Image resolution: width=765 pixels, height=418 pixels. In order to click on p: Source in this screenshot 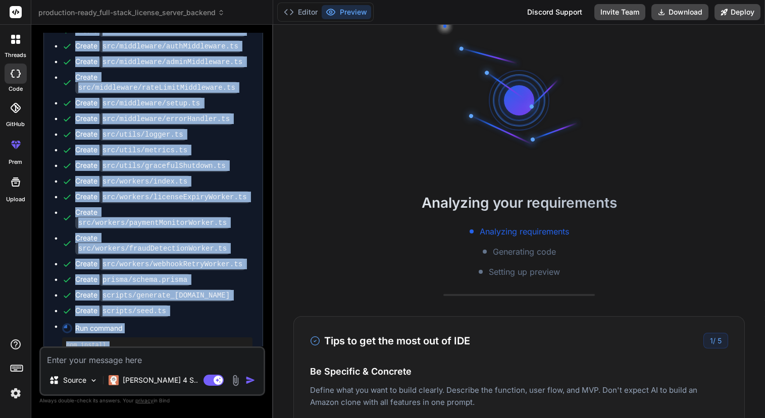, I will do `click(75, 381)`.